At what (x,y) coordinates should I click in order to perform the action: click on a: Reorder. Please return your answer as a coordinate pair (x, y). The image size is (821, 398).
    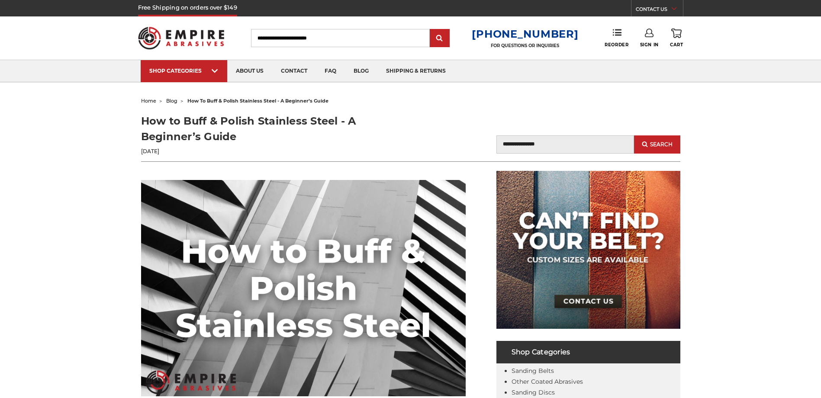
    Looking at the image, I should click on (617, 38).